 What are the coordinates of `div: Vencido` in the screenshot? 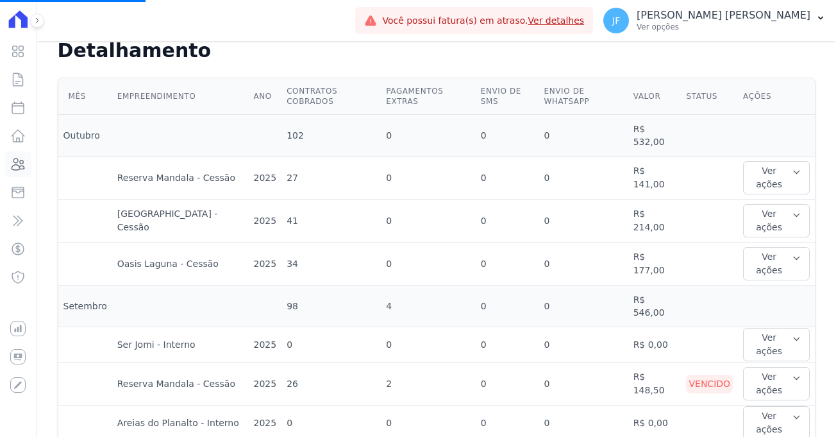 It's located at (709, 383).